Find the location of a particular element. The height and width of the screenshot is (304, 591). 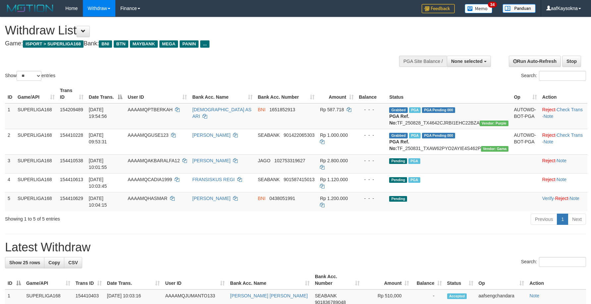

a: Previous is located at coordinates (544, 219).